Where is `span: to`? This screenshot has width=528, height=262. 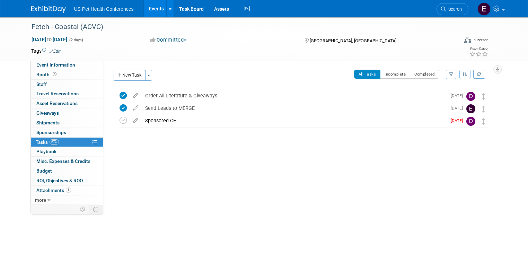 span: to is located at coordinates (49, 39).